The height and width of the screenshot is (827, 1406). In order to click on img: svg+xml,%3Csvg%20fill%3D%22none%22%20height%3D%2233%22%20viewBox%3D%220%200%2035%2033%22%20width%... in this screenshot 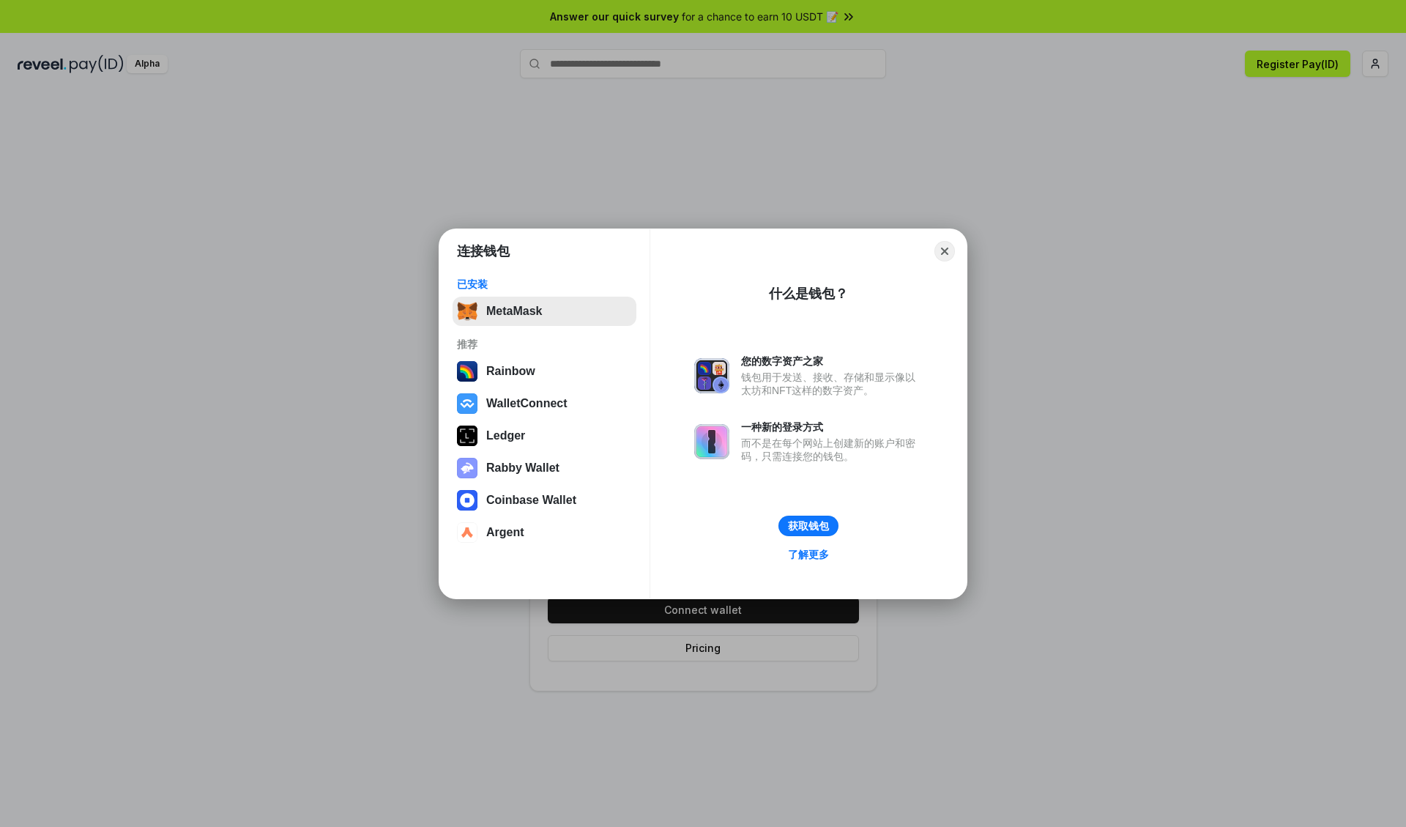, I will do `click(467, 311)`.